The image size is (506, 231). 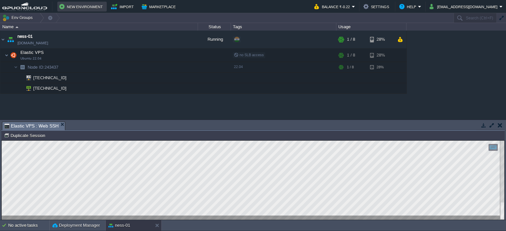 I want to click on button: Env Groups, so click(x=18, y=18).